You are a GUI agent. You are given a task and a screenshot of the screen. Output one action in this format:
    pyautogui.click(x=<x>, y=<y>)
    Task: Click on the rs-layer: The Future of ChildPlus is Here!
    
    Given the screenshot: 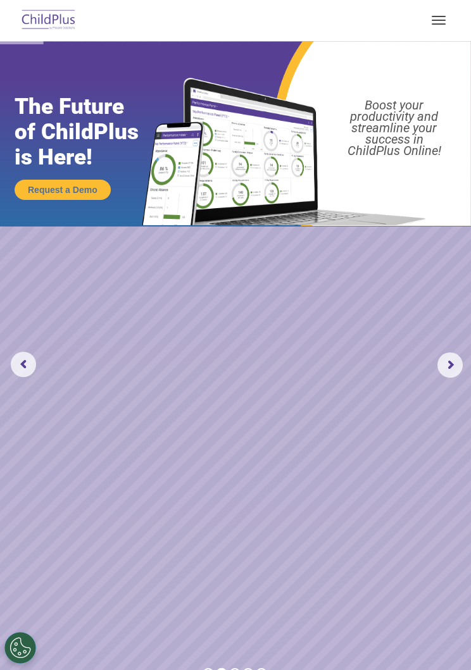 What is the action you would take?
    pyautogui.click(x=89, y=132)
    